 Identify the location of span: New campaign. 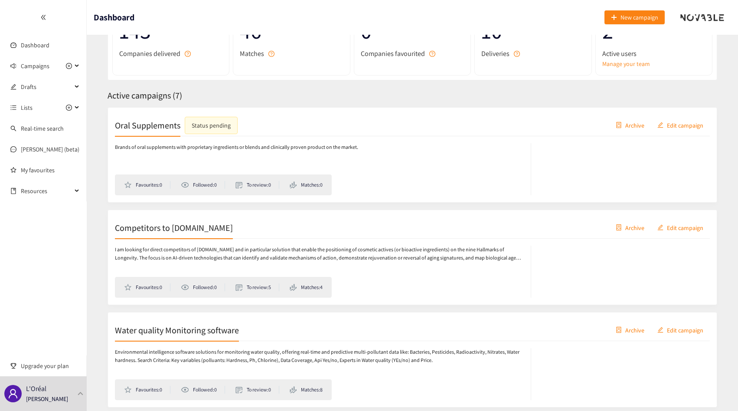
(639, 17).